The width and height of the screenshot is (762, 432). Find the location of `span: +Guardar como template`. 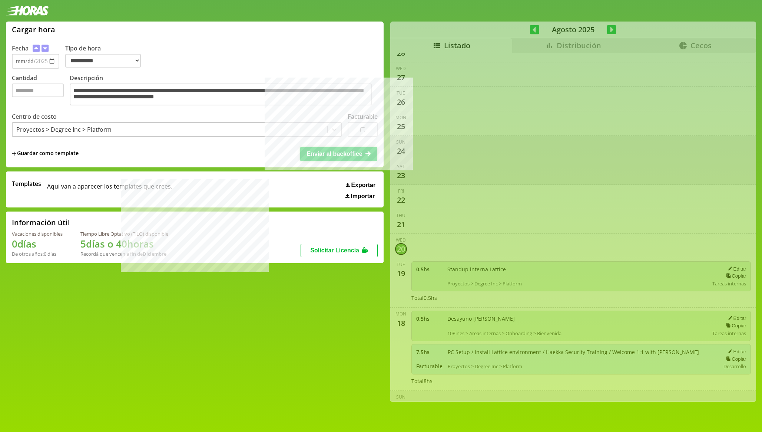

span: +Guardar como template is located at coordinates (45, 153).